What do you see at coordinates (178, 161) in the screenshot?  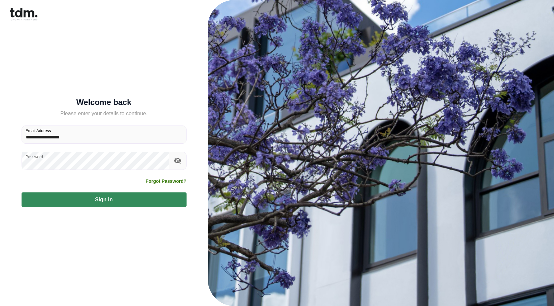 I see `button: toggle password visibility` at bounding box center [178, 161].